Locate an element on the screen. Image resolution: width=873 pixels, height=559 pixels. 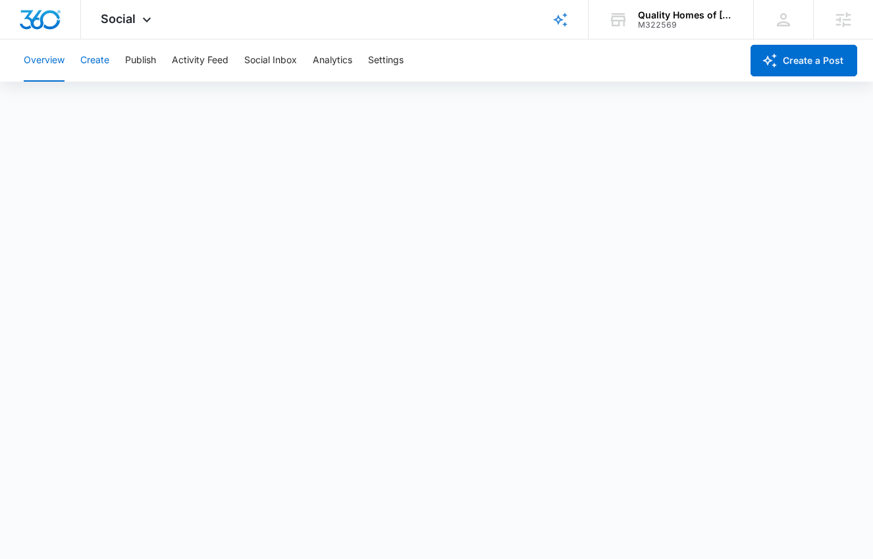
button: Activity Feed is located at coordinates (200, 61).